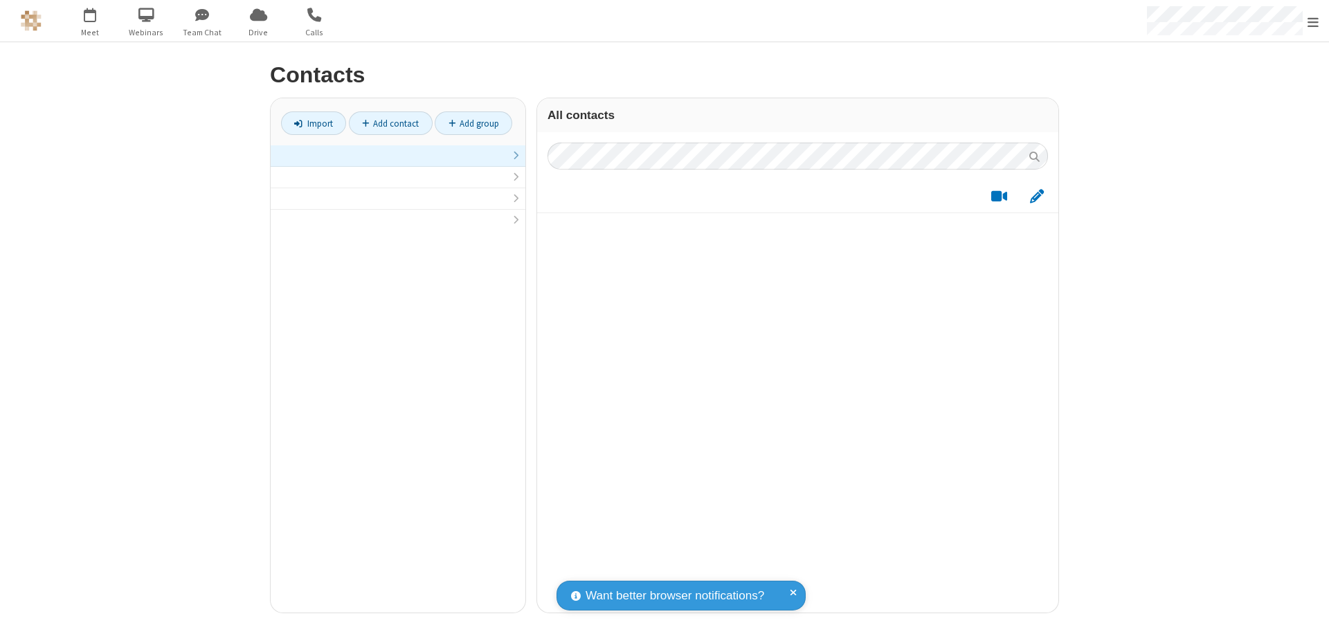 Image resolution: width=1329 pixels, height=634 pixels. I want to click on span: Team Chat, so click(202, 33).